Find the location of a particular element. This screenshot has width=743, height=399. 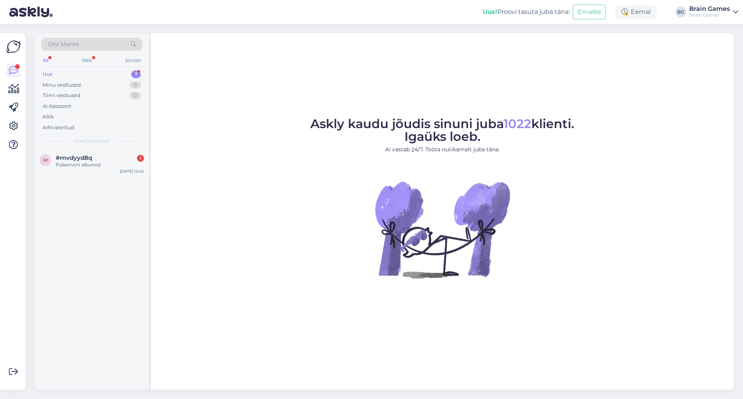

button: Emailid is located at coordinates (589, 12).